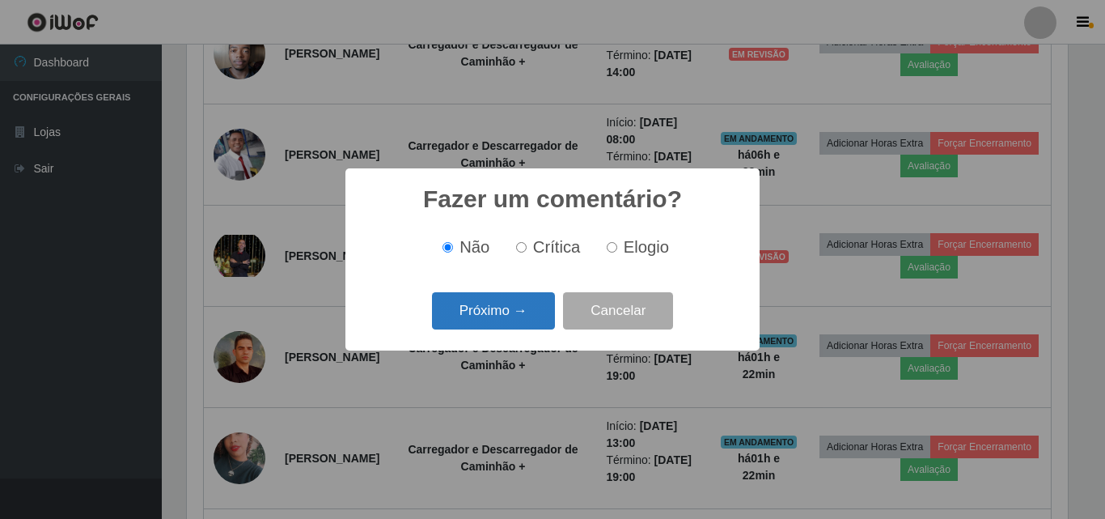 The height and width of the screenshot is (519, 1105). I want to click on h2: Fazer um comentário?, so click(553, 199).